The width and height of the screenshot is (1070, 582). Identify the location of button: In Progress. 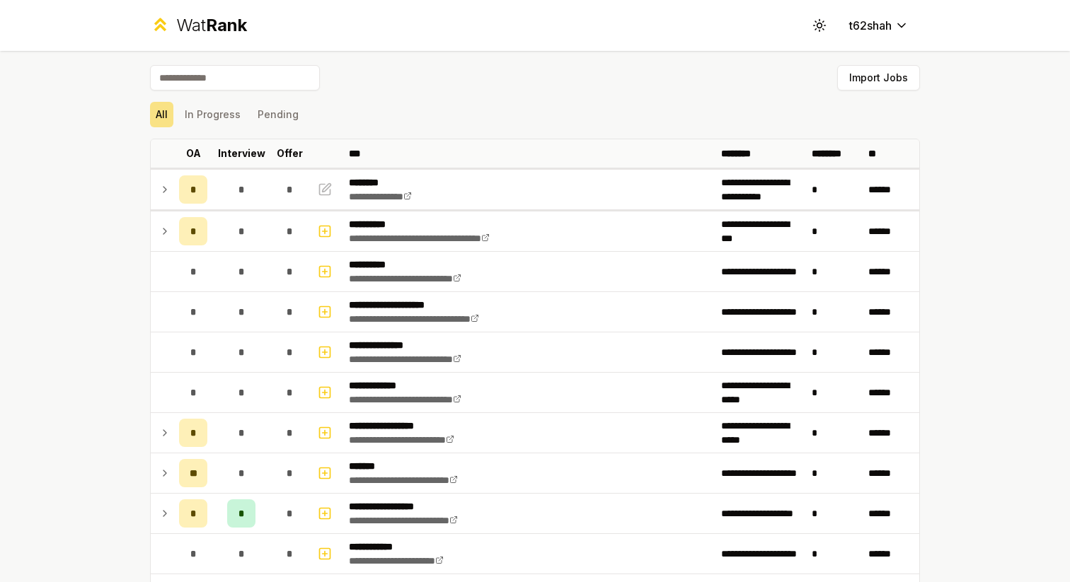
(212, 115).